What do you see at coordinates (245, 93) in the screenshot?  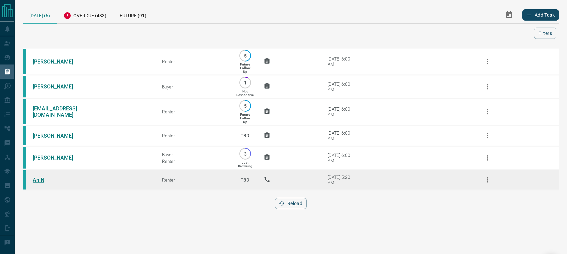 I see `p: Not Responsive` at bounding box center [245, 93].